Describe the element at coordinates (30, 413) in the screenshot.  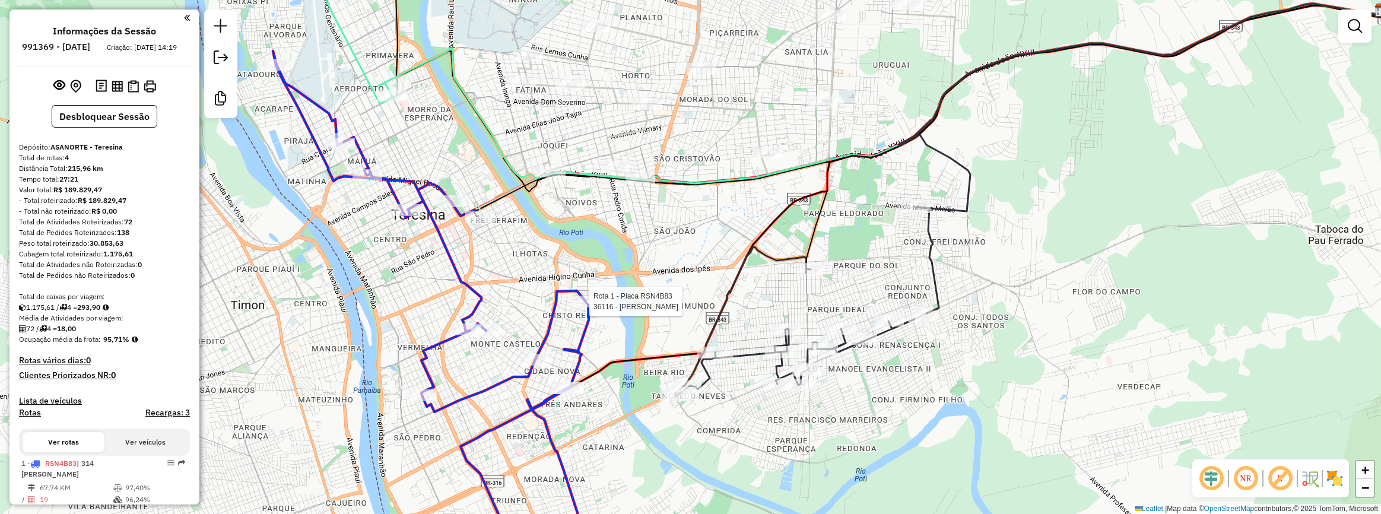
I see `h4: Rotas` at that location.